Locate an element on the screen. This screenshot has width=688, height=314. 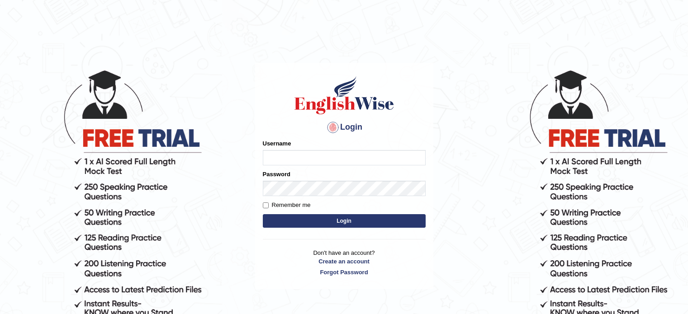
img: Logo of English Wise sign in for intelligent practice with AI is located at coordinates (344, 95).